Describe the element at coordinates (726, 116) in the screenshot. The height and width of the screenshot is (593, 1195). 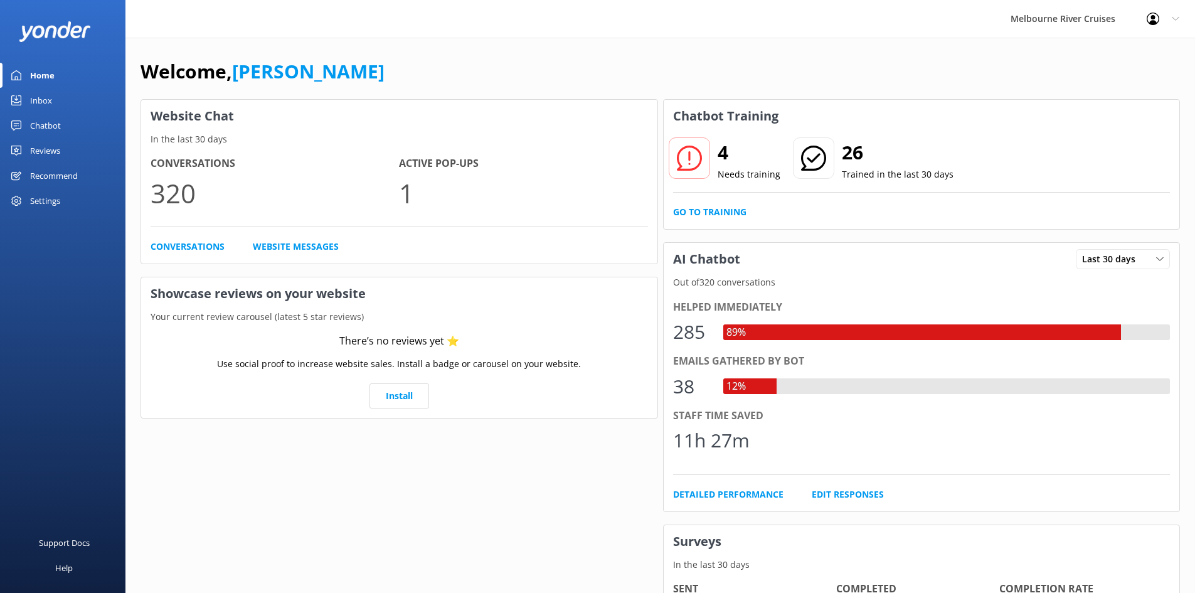
I see `h3: Chatbot Training` at that location.